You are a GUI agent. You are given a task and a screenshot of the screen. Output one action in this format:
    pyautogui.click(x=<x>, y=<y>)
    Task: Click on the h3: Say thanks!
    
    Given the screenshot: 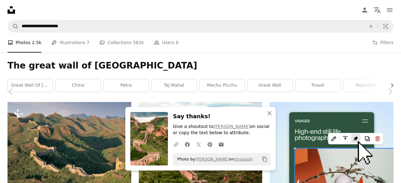 What is the action you would take?
    pyautogui.click(x=222, y=117)
    